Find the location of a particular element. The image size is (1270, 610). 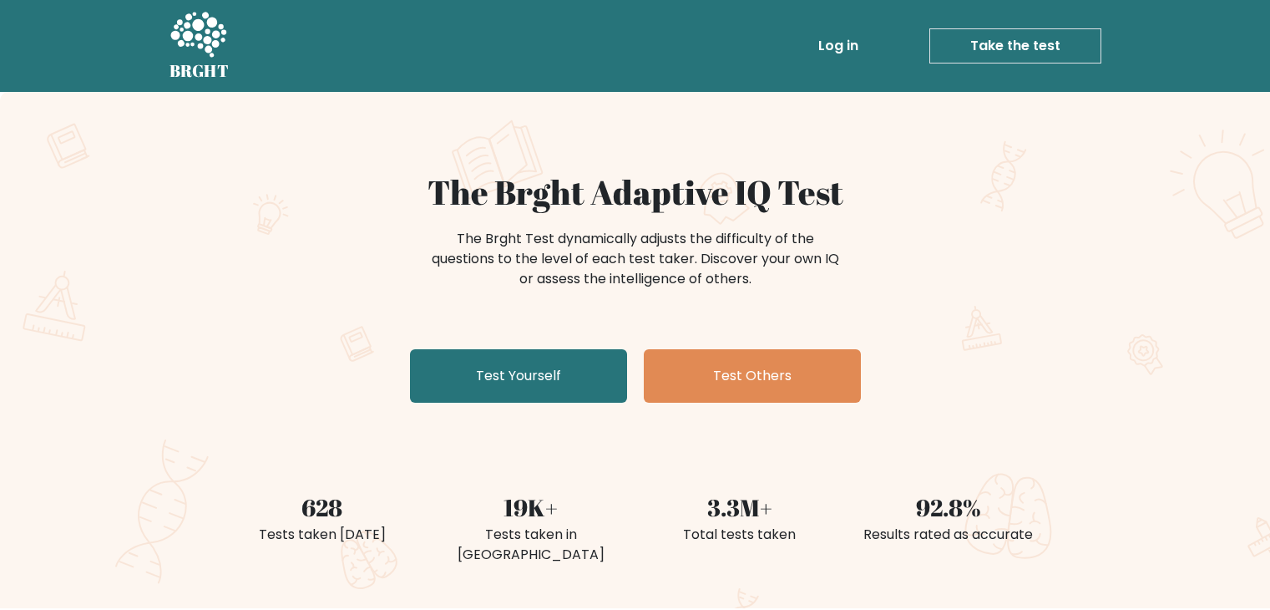

a: Log in is located at coordinates (839, 46).